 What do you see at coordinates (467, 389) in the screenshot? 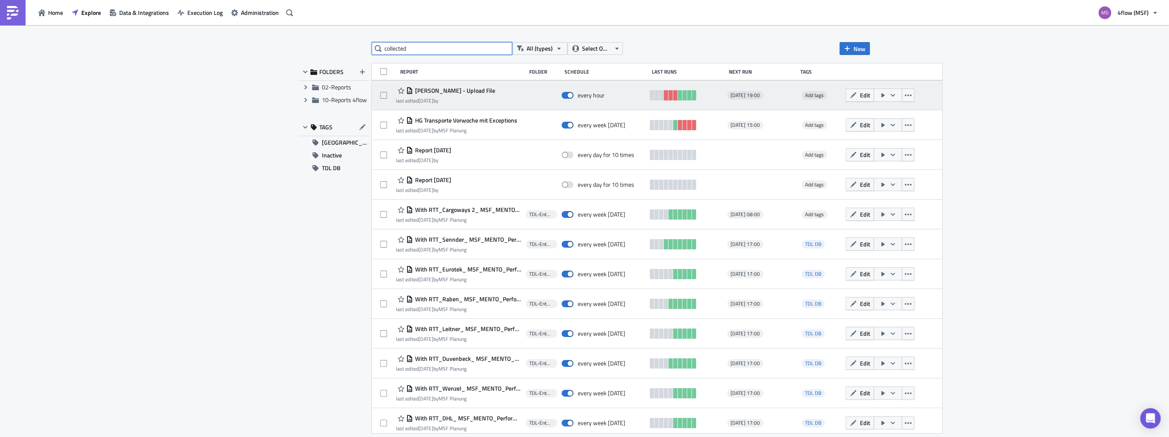
I see `span: With RTT_Wenzel_ MSF_MENTO_Performance Dashboard Carrier_1.1` at bounding box center [467, 389].